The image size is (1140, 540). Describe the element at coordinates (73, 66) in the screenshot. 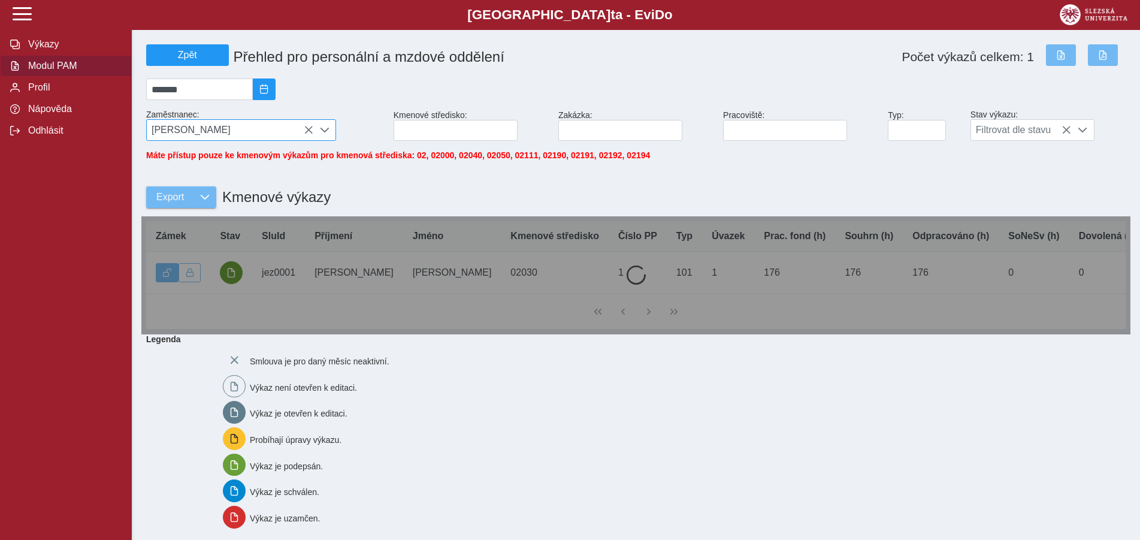

I see `span: Modul PAM` at that location.